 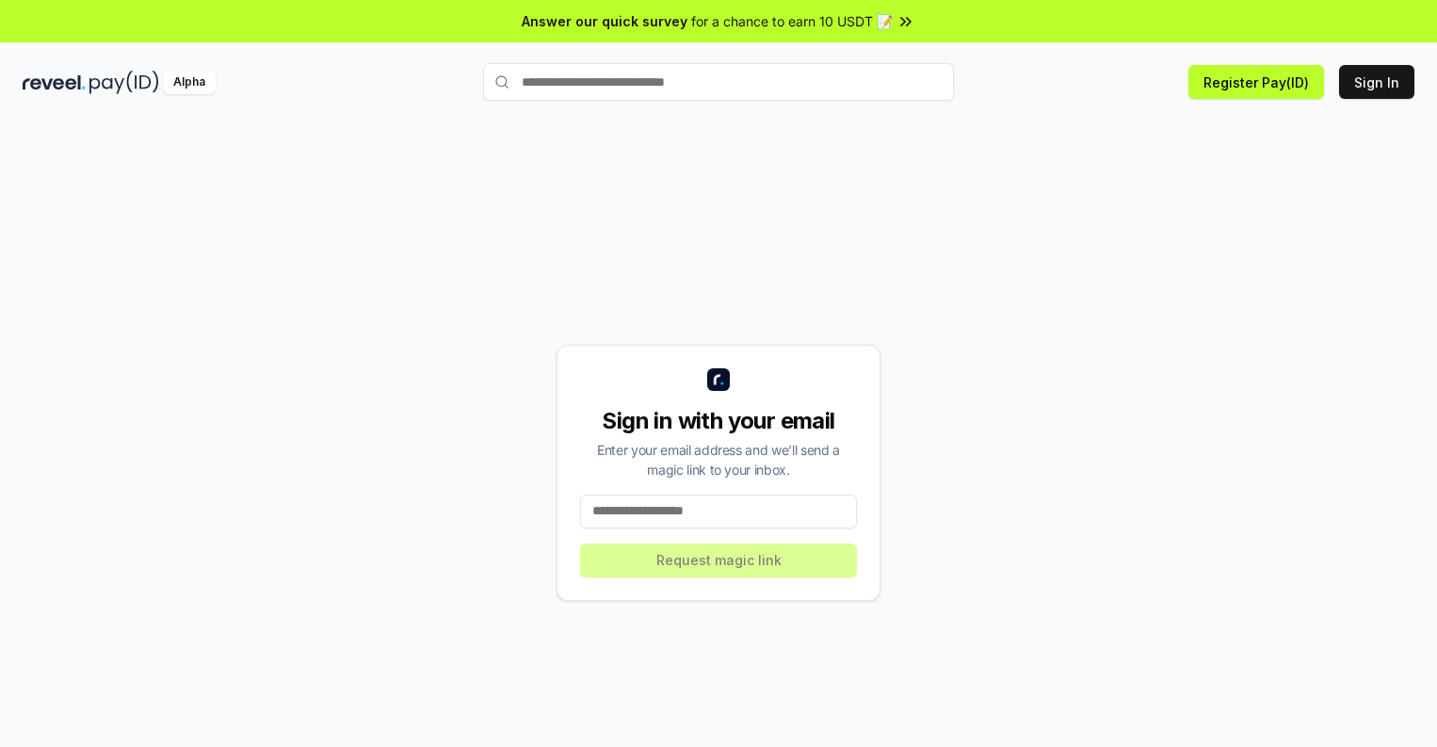 I want to click on span: Answer our quick survey, so click(x=605, y=21).